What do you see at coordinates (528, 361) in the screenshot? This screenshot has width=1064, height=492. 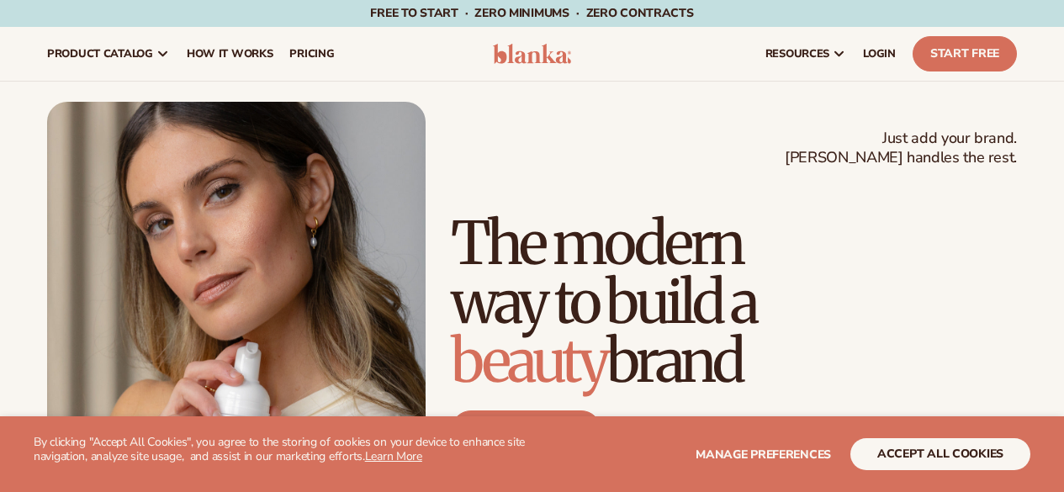 I see `span: beauty` at bounding box center [528, 361].